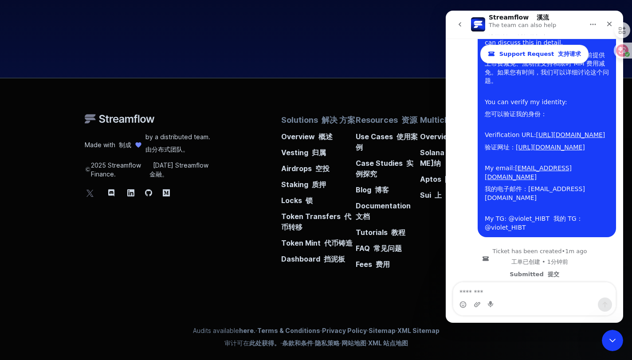 The width and height of the screenshot is (632, 360). What do you see at coordinates (325, 137) in the screenshot?
I see `font: 概述` at bounding box center [325, 137].